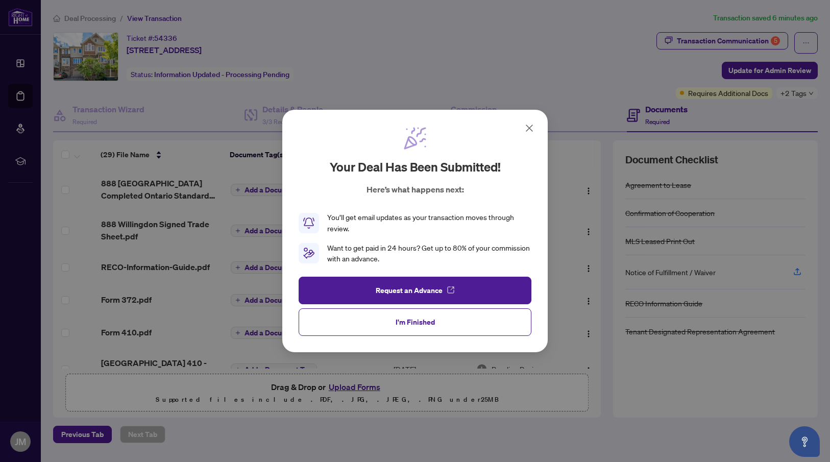  What do you see at coordinates (409, 291) in the screenshot?
I see `span: Request an Advance` at bounding box center [409, 291].